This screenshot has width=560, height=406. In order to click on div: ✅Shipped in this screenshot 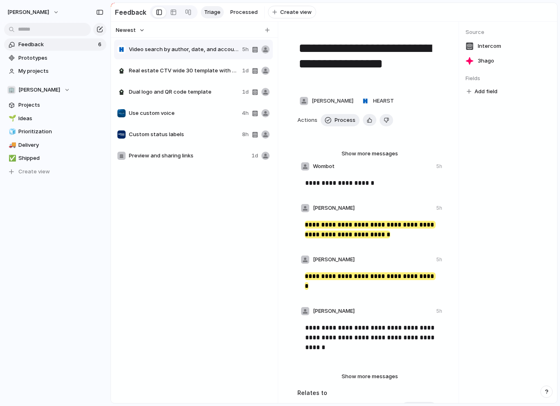, I will do `click(55, 158)`.